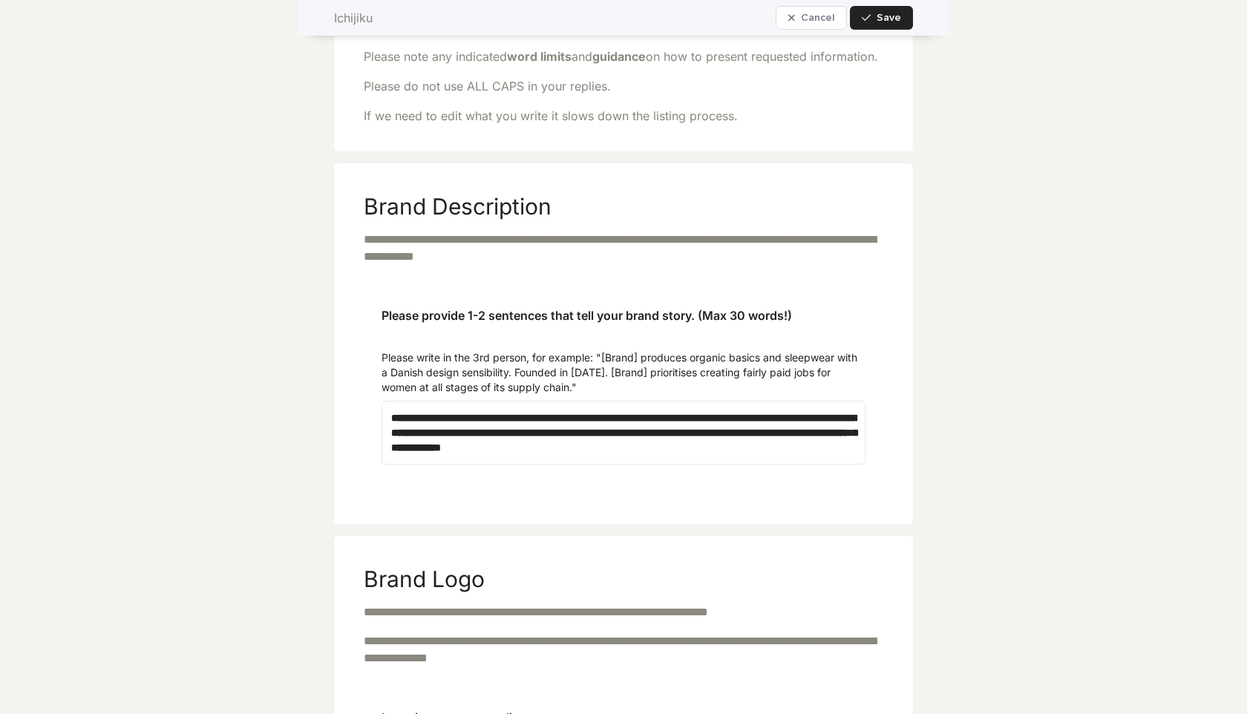  I want to click on span: Please provide 1-2 sentences that tell your brand story. (Max 30 words!), so click(586, 325).